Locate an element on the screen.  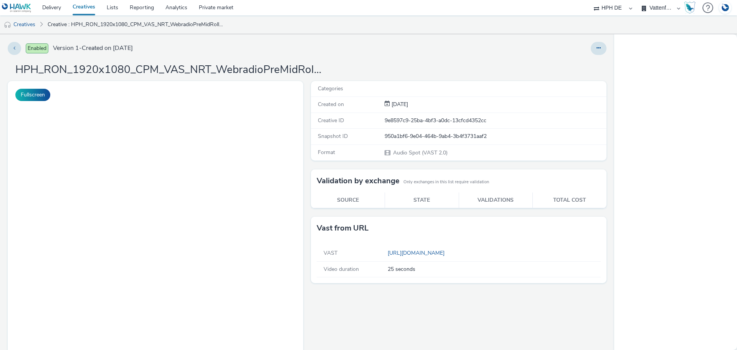
a: Hawk Academy is located at coordinates (691, 8).